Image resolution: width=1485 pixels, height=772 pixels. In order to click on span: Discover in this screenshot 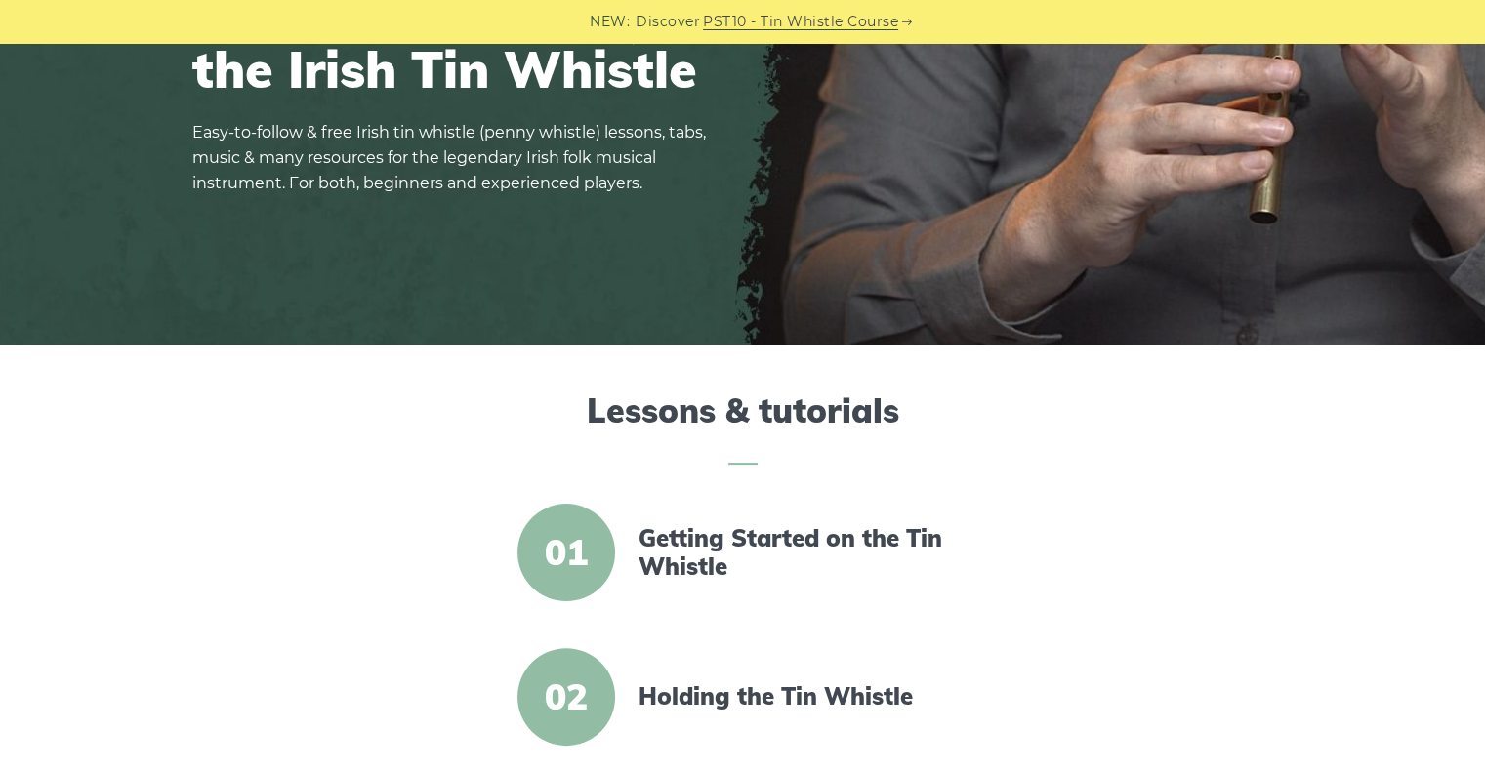, I will do `click(668, 21)`.